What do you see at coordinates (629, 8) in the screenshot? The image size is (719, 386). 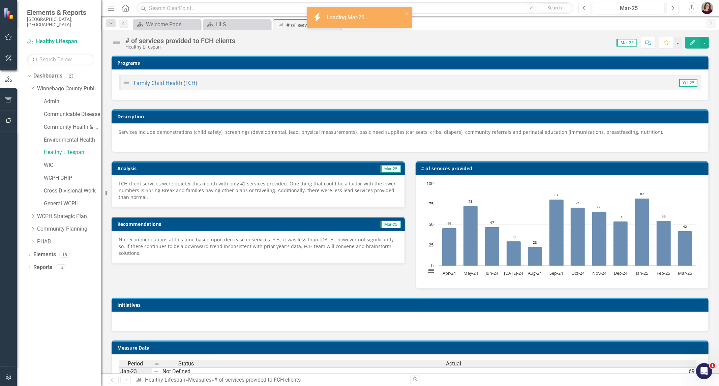 I see `div: Mar-25` at bounding box center [629, 8].